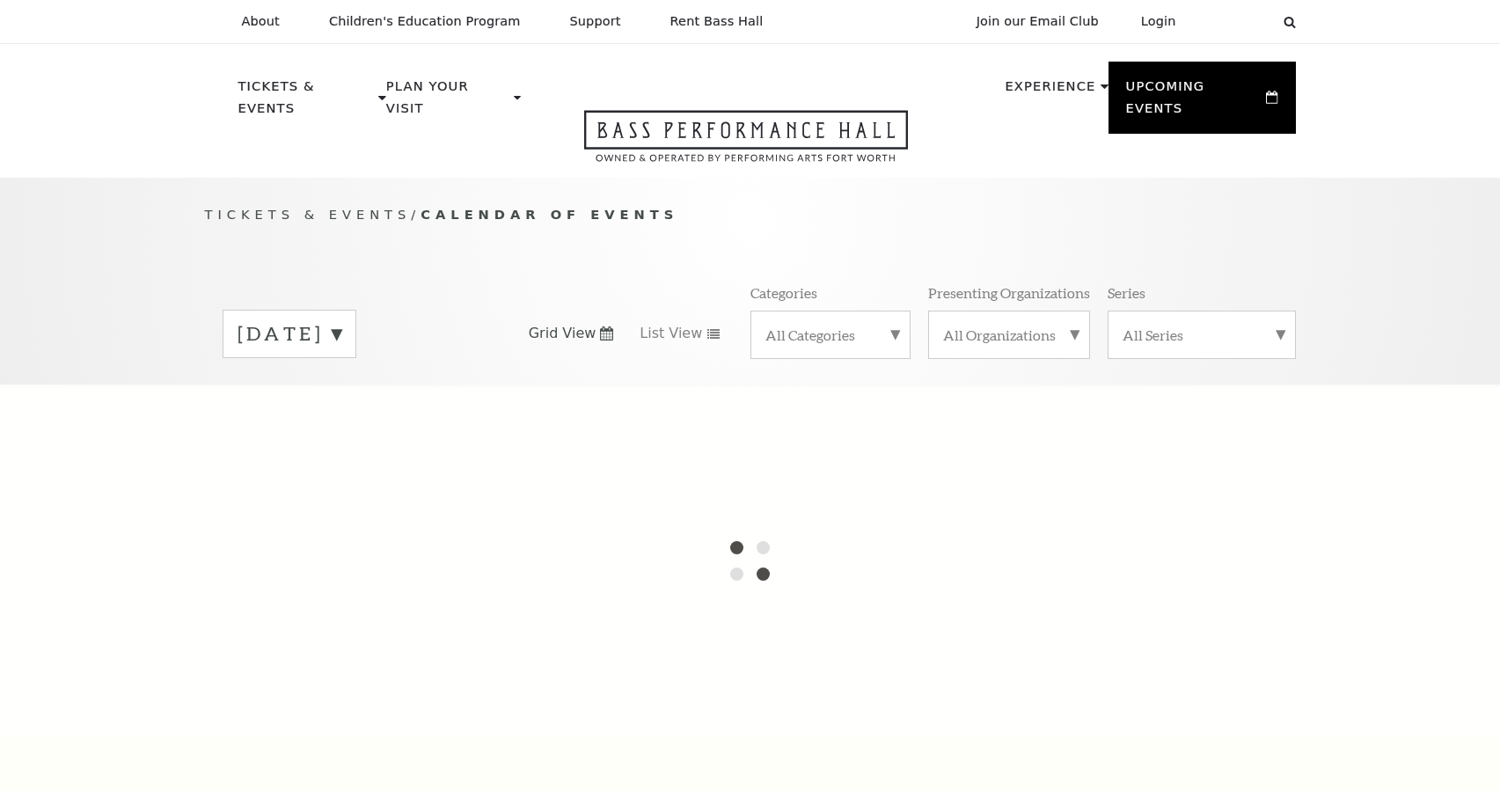 This screenshot has width=1500, height=791. Describe the element at coordinates (717, 21) in the screenshot. I see `p: Rent Bass Hall` at that location.